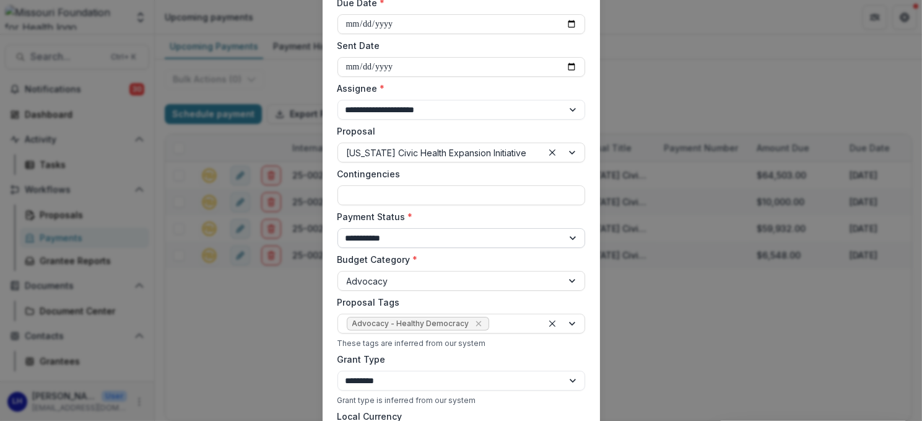 The image size is (922, 421). Describe the element at coordinates (458, 216) in the screenshot. I see `label: Payment Status` at that location.